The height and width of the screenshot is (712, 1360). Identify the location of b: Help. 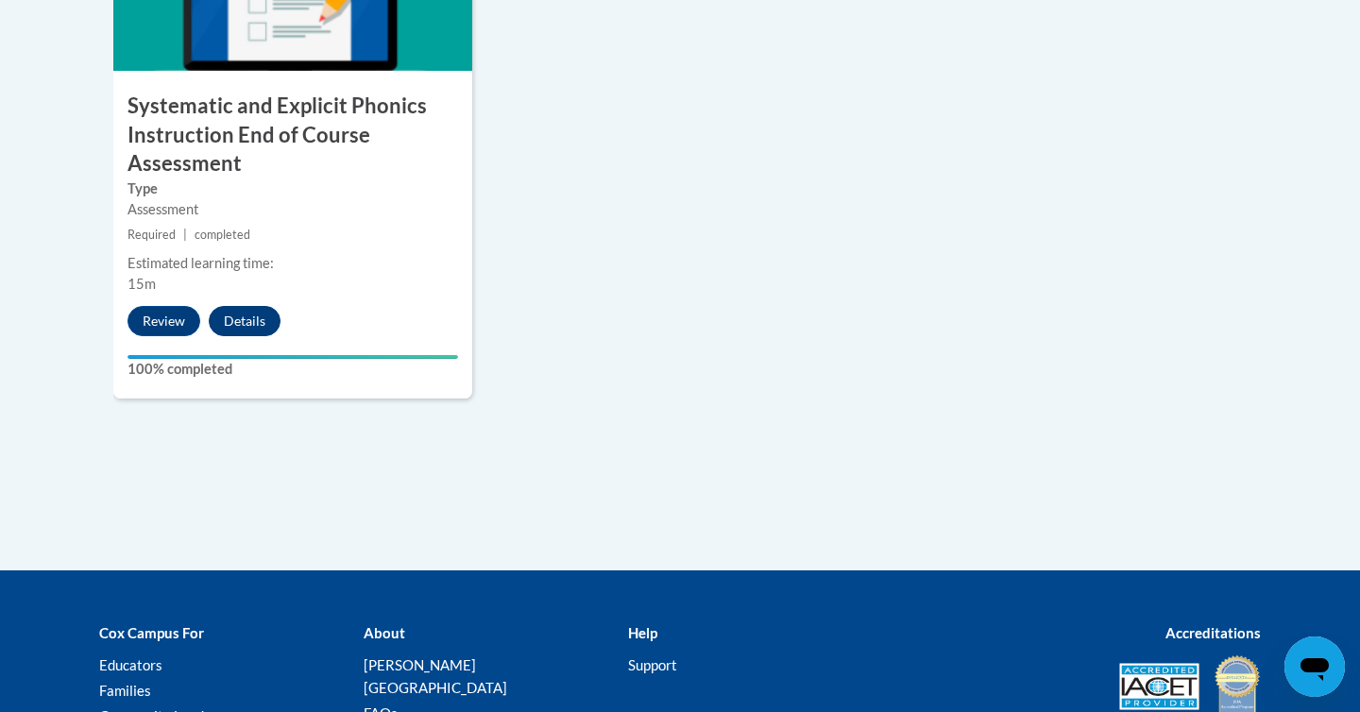
(642, 633).